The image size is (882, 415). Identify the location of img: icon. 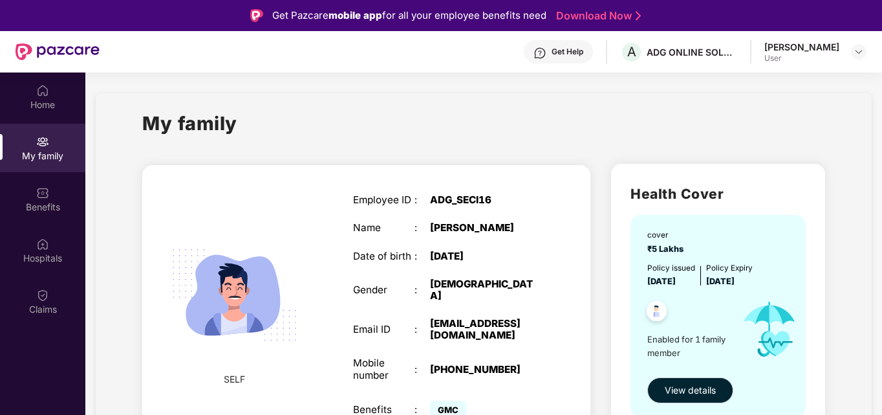
(769, 329).